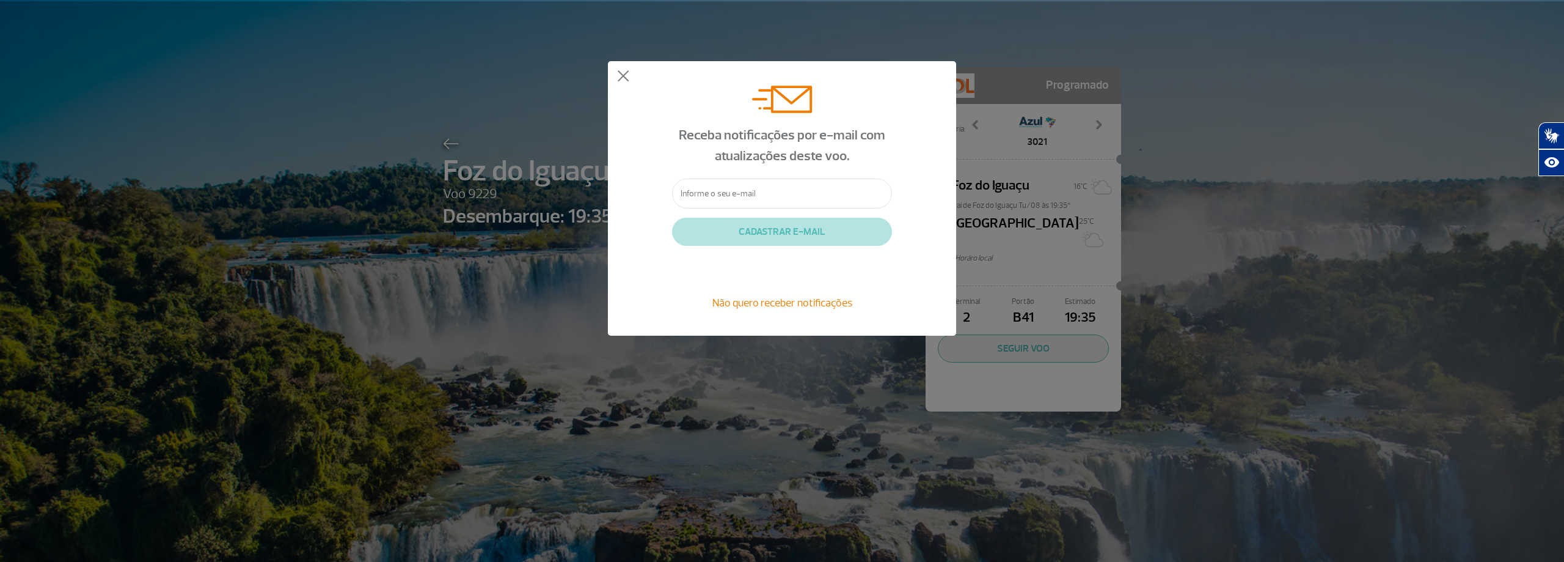  Describe the element at coordinates (782, 232) in the screenshot. I see `button: CADASTRAR E-MAIL` at that location.